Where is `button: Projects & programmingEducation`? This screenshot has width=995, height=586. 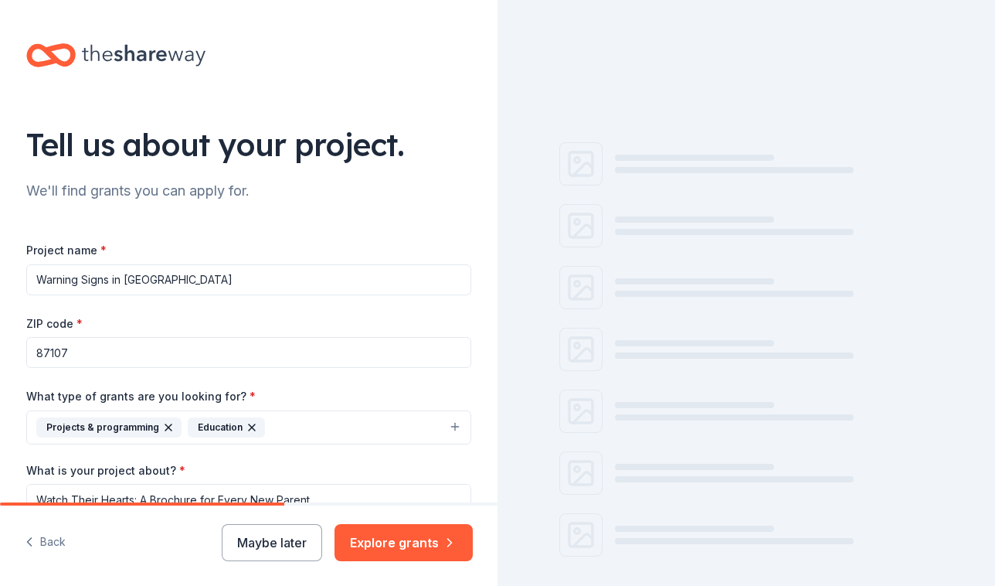 button: Projects & programmingEducation is located at coordinates (249, 427).